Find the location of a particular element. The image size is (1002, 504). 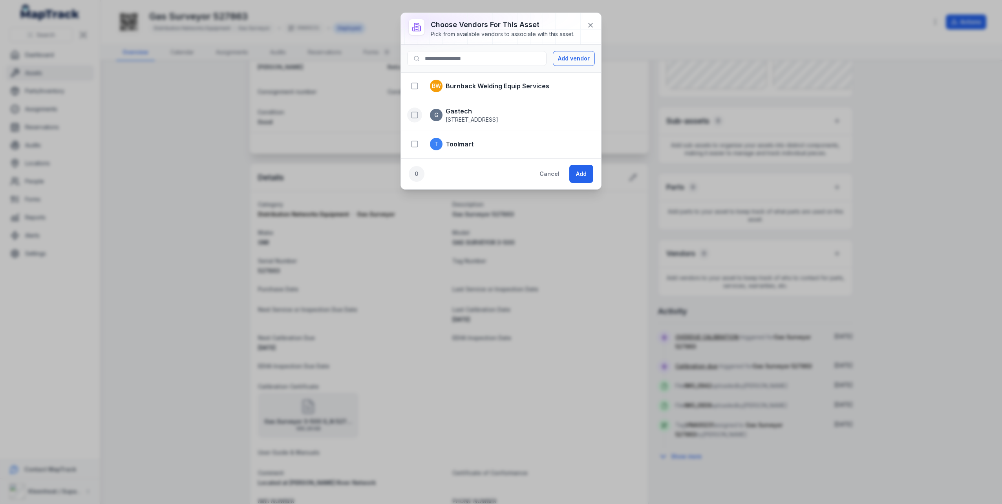

button: Add vendor is located at coordinates (574, 59).